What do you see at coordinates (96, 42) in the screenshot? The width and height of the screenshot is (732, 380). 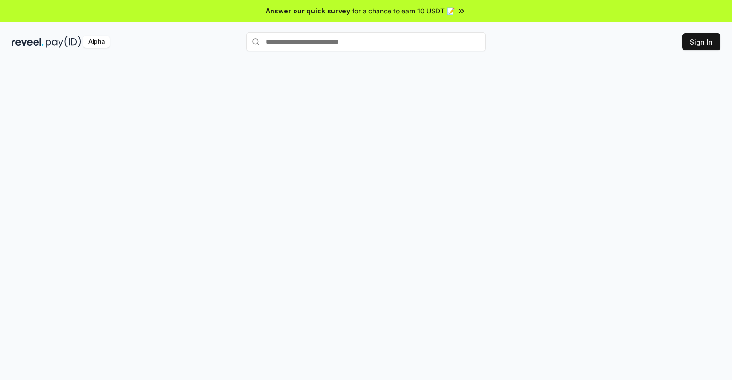 I see `div: Alpha` at bounding box center [96, 42].